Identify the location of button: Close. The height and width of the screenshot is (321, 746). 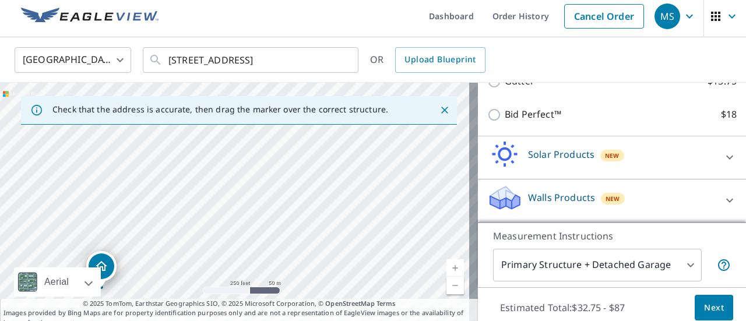
(445, 110).